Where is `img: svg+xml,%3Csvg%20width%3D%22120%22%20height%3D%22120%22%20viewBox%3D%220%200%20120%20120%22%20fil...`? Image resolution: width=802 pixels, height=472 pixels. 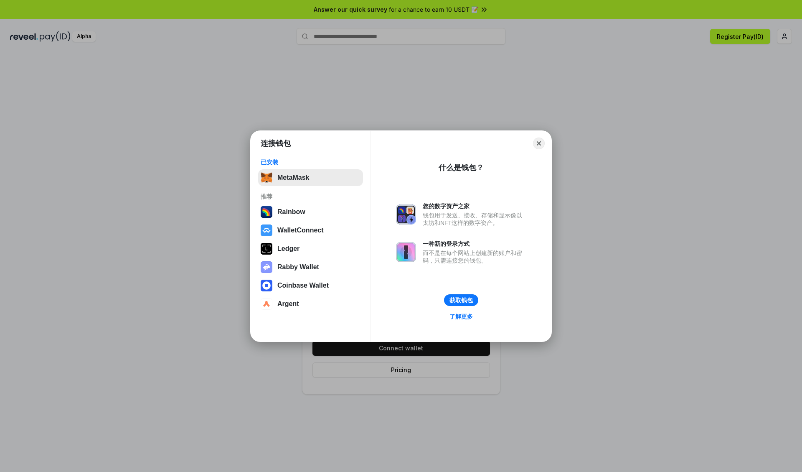 img: svg+xml,%3Csvg%20width%3D%22120%22%20height%3D%22120%22%20viewBox%3D%220%200%20120%20120%22%20fil... is located at coordinates (267, 212).